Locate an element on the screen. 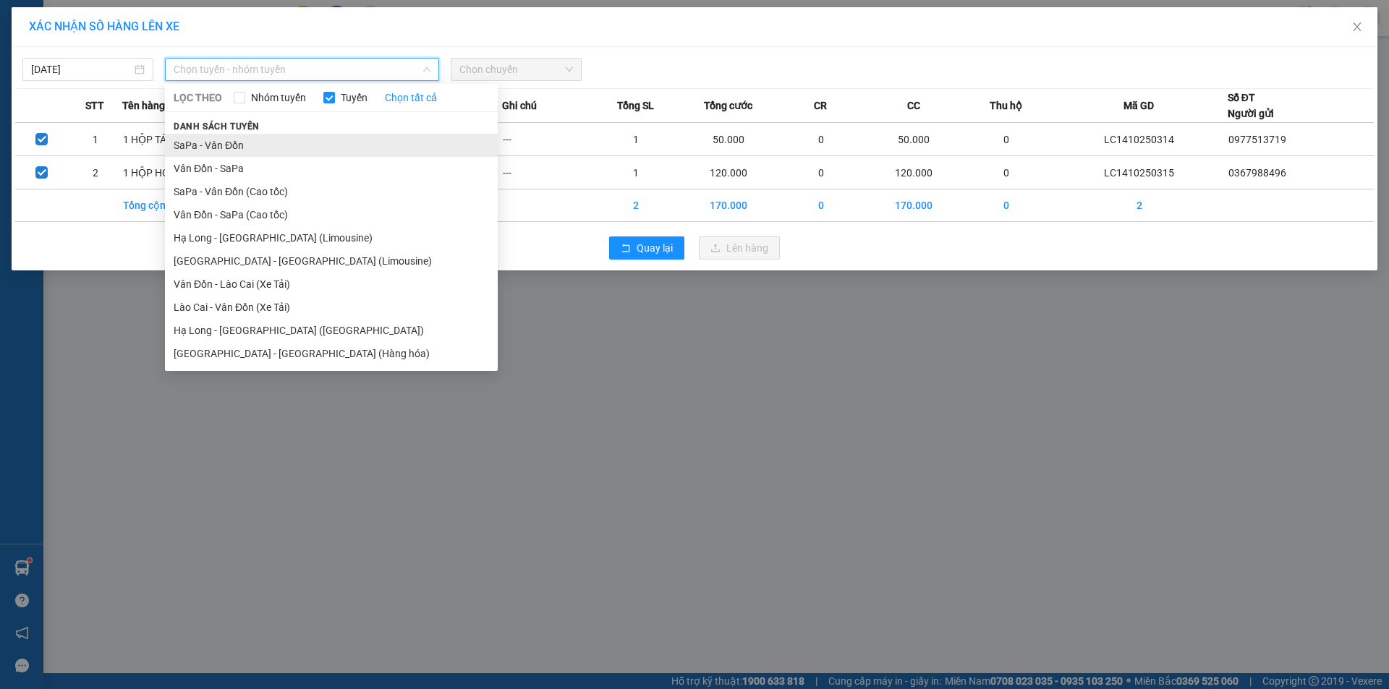  li: SaPa - Vân Đồn (Cao tốc) is located at coordinates (331, 192).